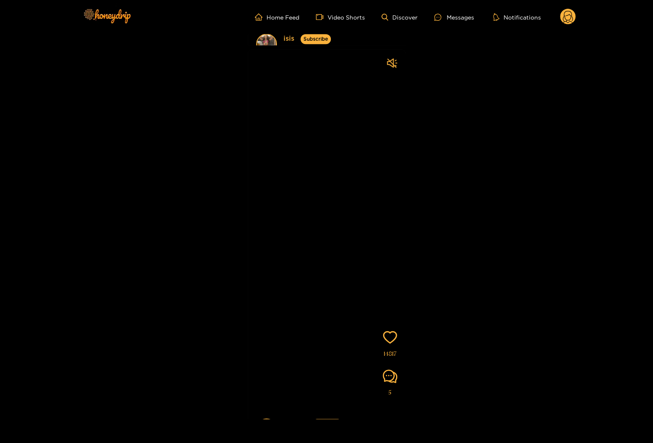  Describe the element at coordinates (289, 39) in the screenshot. I see `a: isis` at that location.